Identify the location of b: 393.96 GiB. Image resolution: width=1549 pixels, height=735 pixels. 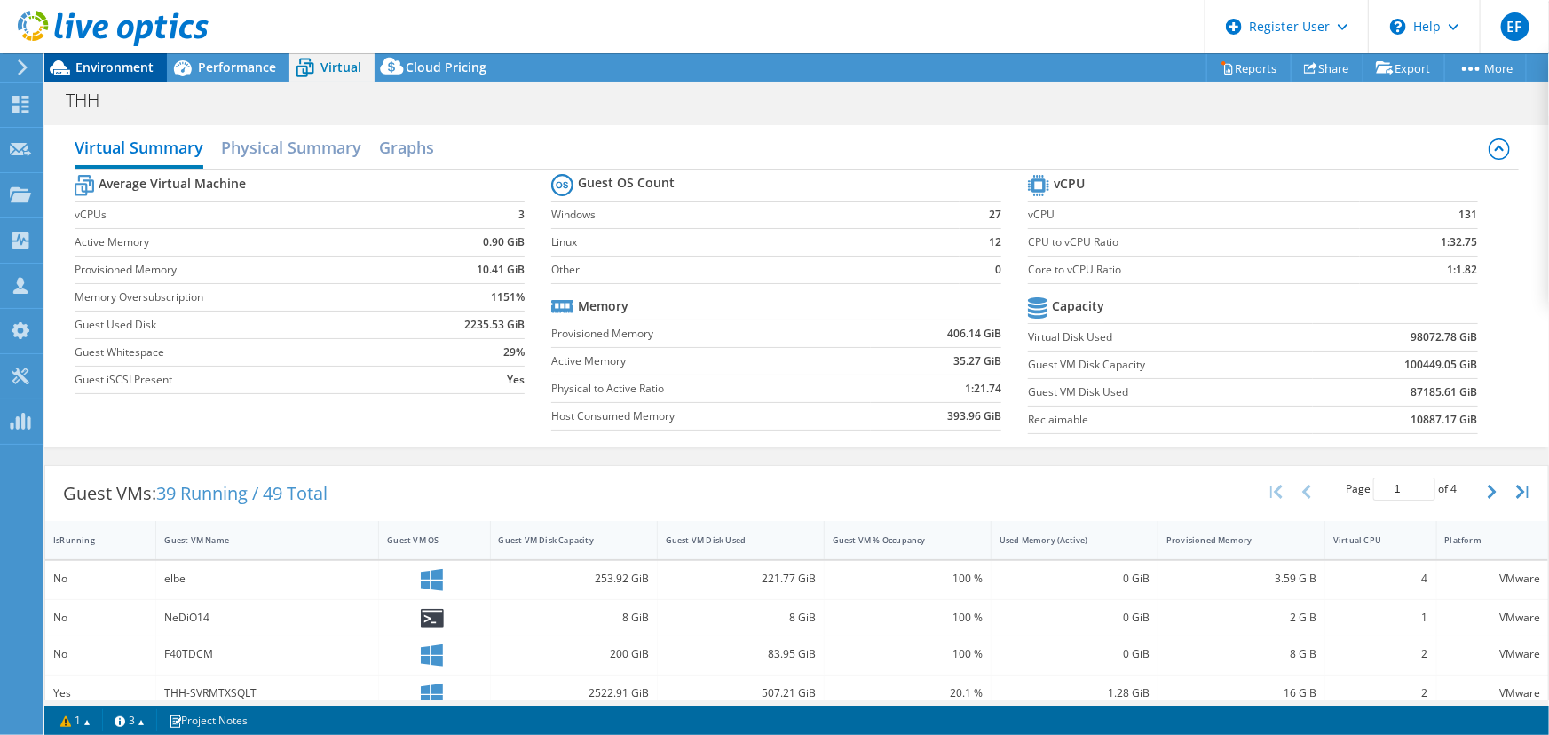
(974, 416).